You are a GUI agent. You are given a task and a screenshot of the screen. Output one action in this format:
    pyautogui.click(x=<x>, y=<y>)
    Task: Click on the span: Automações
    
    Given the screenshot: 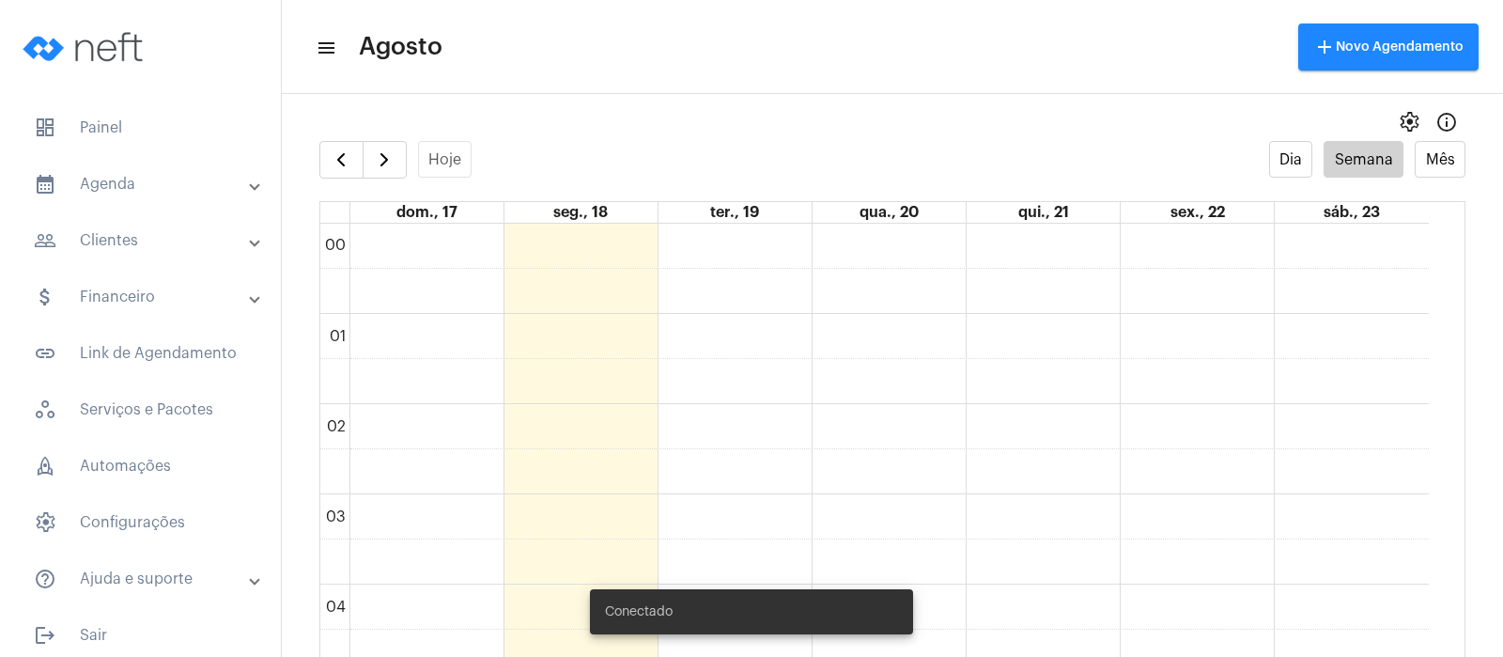 What is the action you would take?
    pyautogui.click(x=140, y=466)
    